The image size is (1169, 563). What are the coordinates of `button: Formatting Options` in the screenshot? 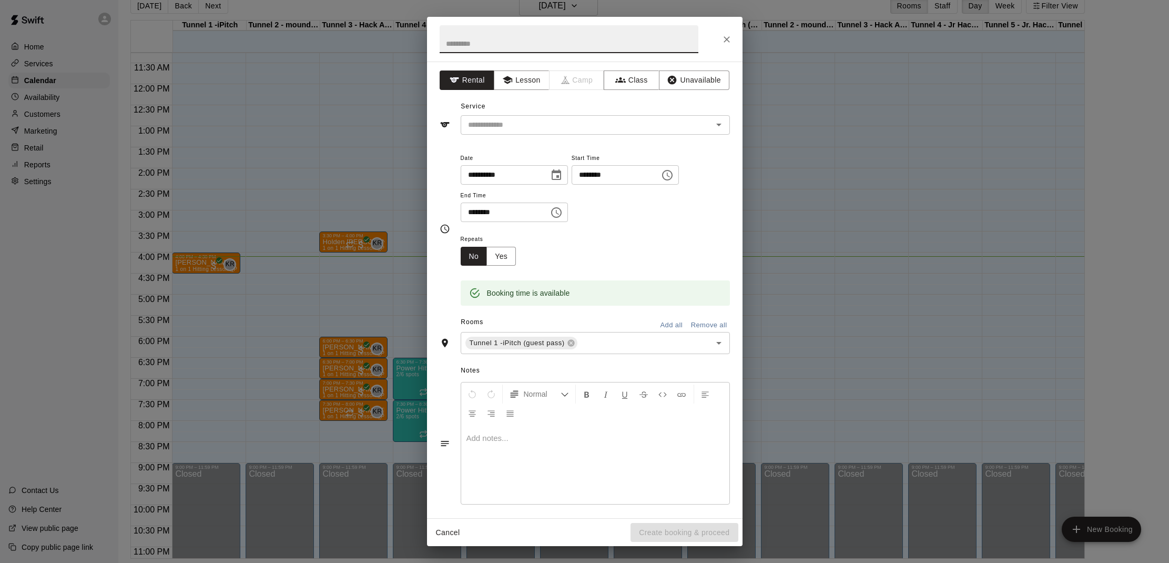 It's located at (539, 394).